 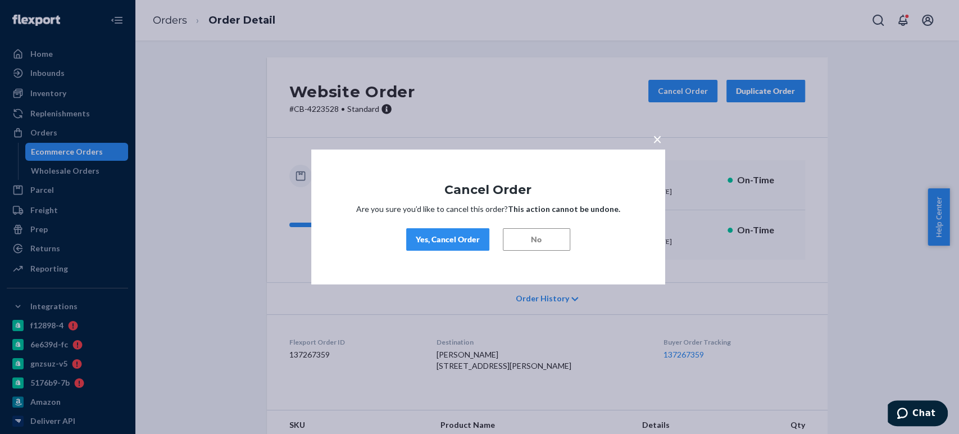 What do you see at coordinates (488, 190) in the screenshot?
I see `h1: Cancel Order` at bounding box center [488, 190].